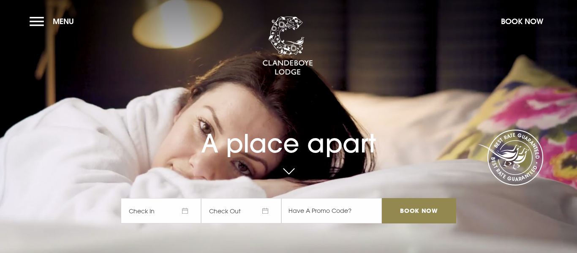  What do you see at coordinates (331, 211) in the screenshot?
I see `input: Have A Promo Code?` at bounding box center [331, 211].